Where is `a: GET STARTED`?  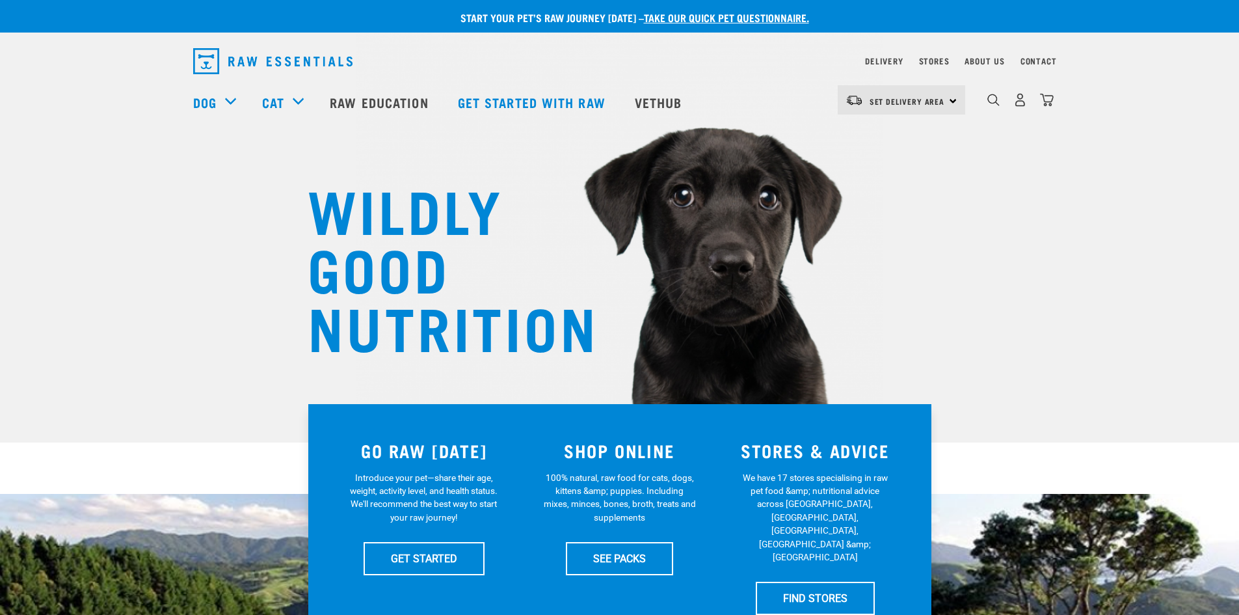 a: GET STARTED is located at coordinates (424, 558).